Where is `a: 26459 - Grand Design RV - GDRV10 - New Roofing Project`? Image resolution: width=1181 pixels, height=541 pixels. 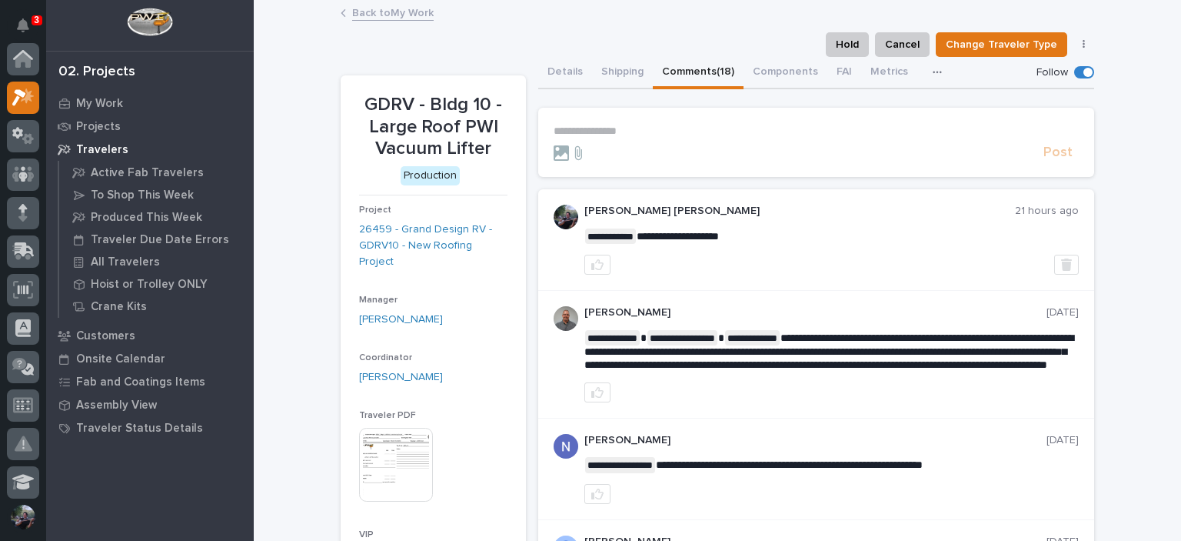
a: 26459 - Grand Design RV - GDRV10 - New Roofing Project is located at coordinates (433, 245).